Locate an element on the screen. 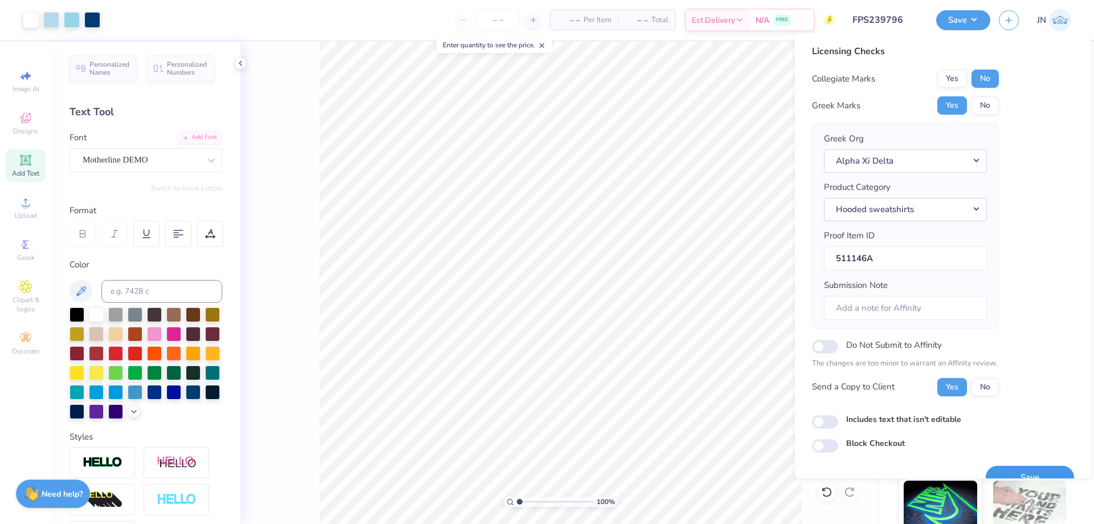 The width and height of the screenshot is (1094, 524). span: N/A is located at coordinates (763, 20).